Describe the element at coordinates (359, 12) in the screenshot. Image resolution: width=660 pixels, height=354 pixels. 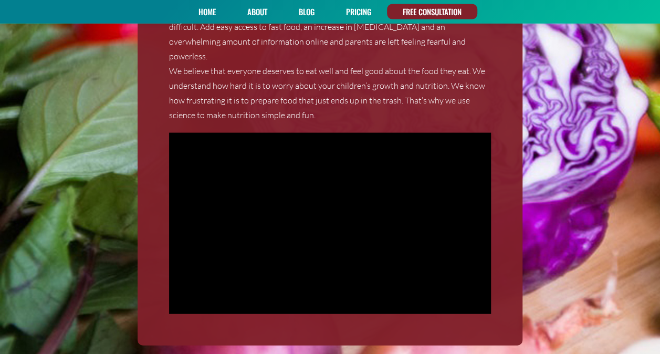
I see `a: PRICING` at that location.